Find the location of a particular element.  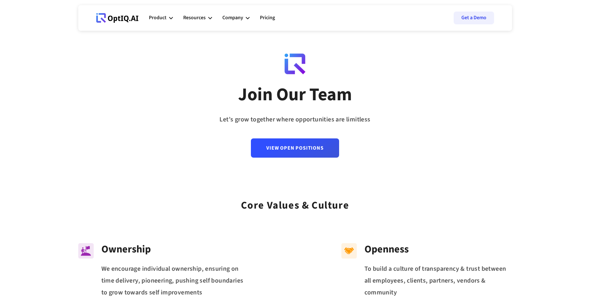

div: Webflow Homepage is located at coordinates (96, 22).